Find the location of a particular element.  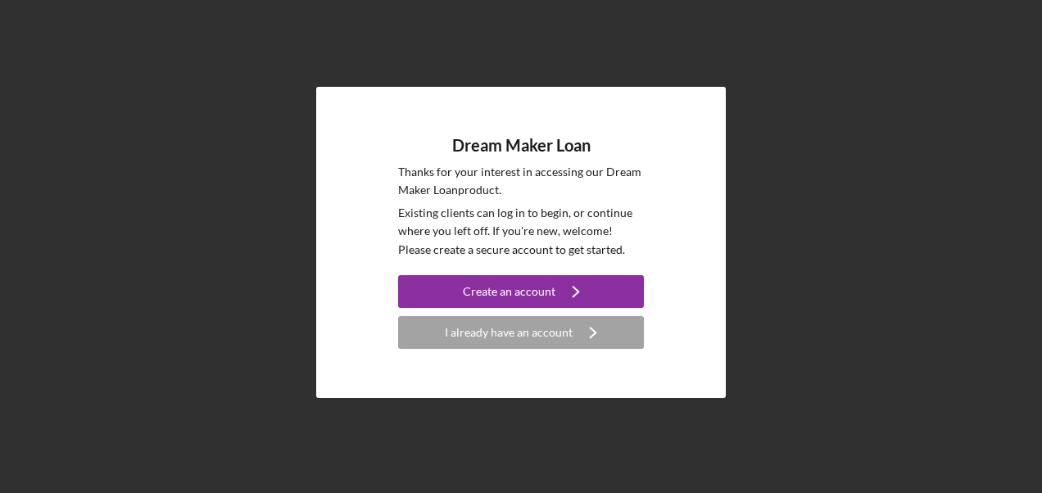

button: I already have an account is located at coordinates (521, 333).